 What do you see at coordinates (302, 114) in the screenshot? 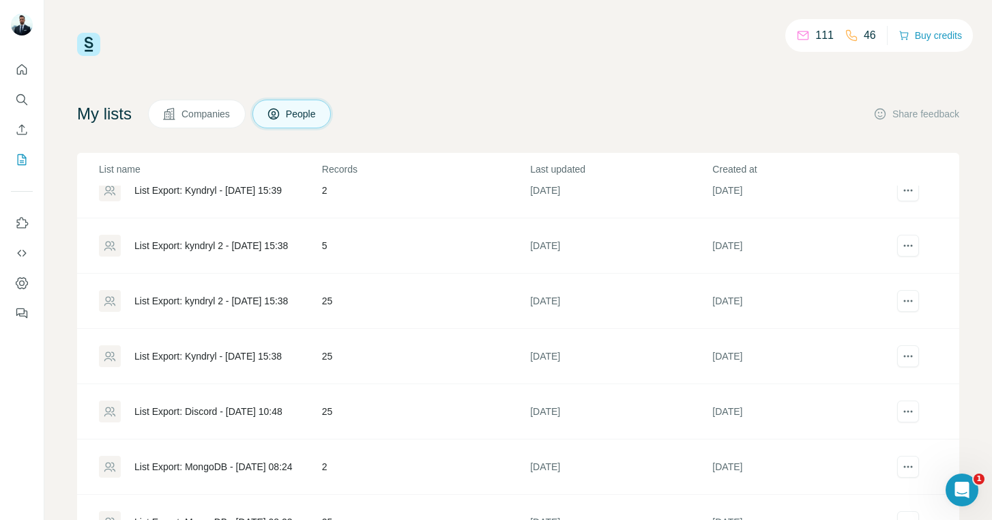
I see `span: People` at bounding box center [302, 114].